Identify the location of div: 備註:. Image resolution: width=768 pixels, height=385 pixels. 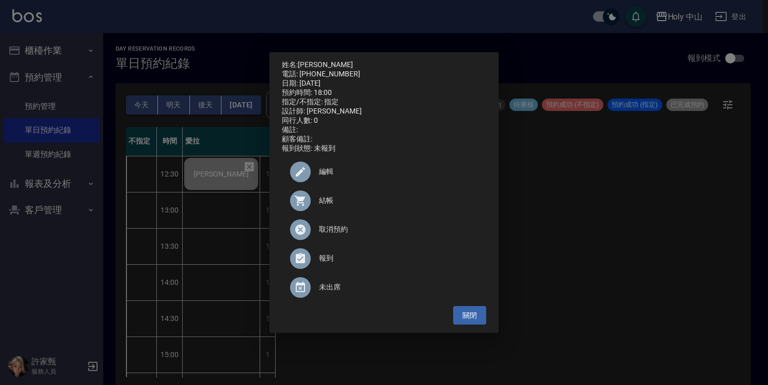
(384, 130).